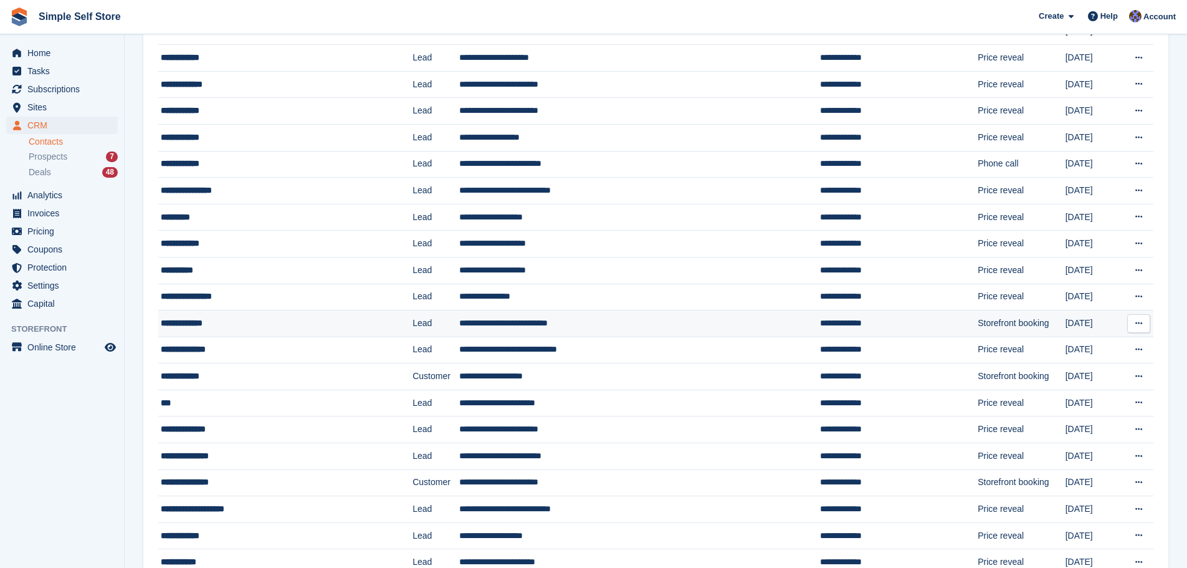 The height and width of the screenshot is (568, 1187). What do you see at coordinates (1109, 16) in the screenshot?
I see `span: Help` at bounding box center [1109, 16].